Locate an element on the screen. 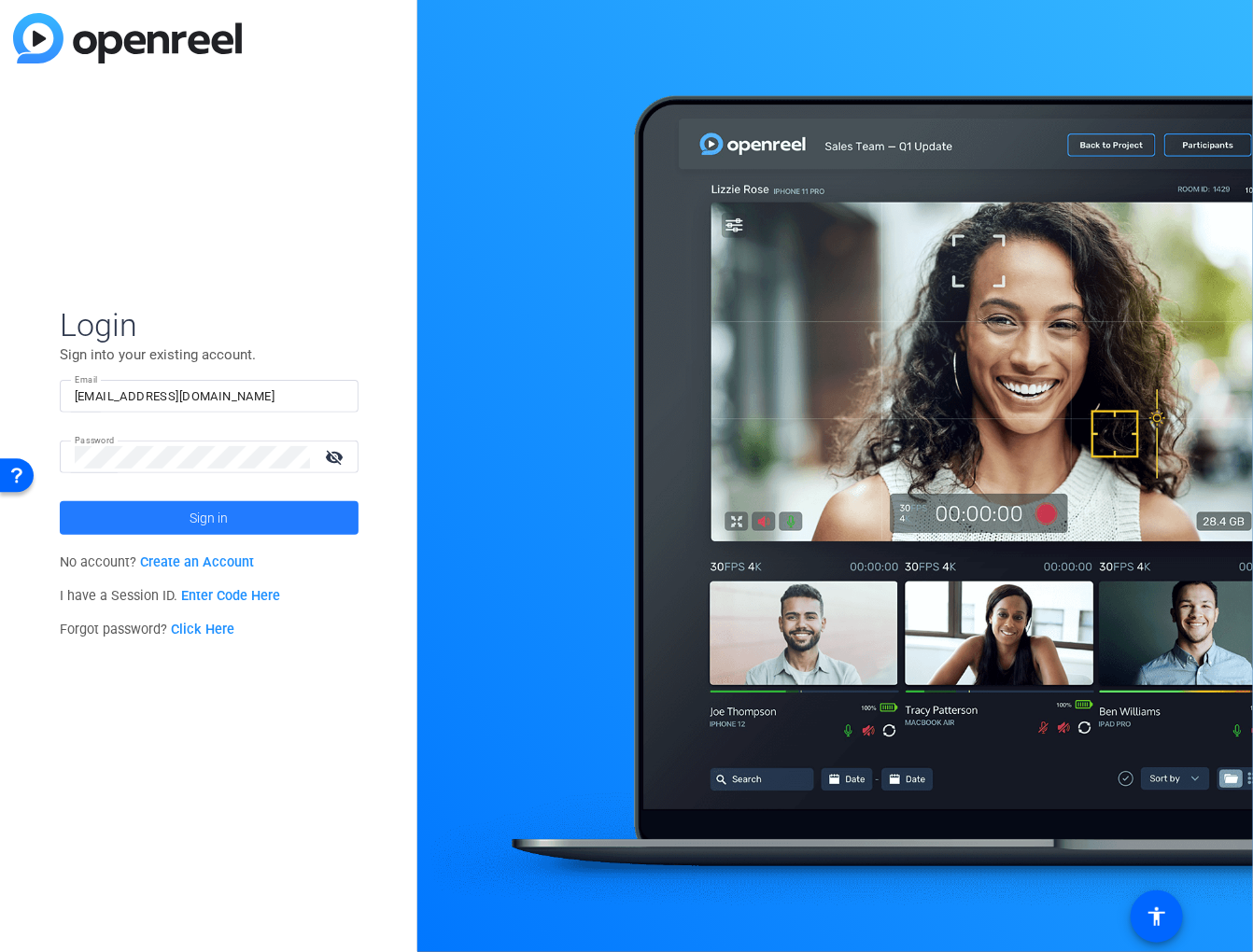  mat-icon: visibility_off is located at coordinates (336, 457).